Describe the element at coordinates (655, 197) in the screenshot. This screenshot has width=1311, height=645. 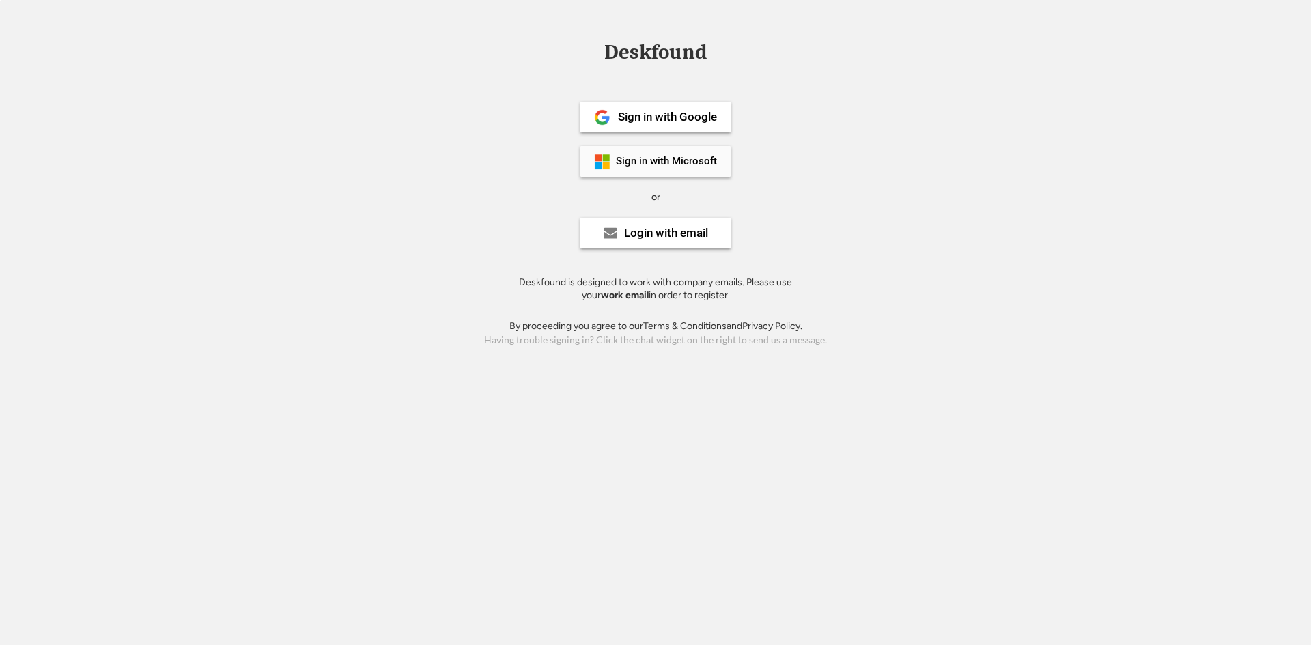
I see `div: or` at that location.